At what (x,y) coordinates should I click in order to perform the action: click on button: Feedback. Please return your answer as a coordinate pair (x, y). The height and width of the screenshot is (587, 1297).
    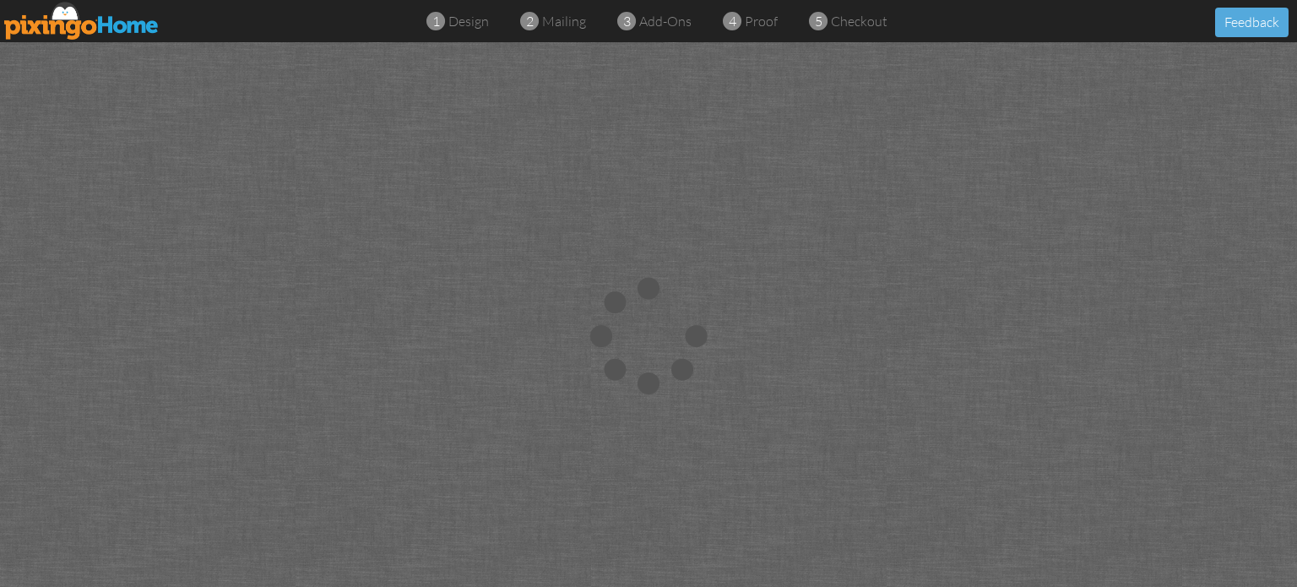
    Looking at the image, I should click on (1252, 22).